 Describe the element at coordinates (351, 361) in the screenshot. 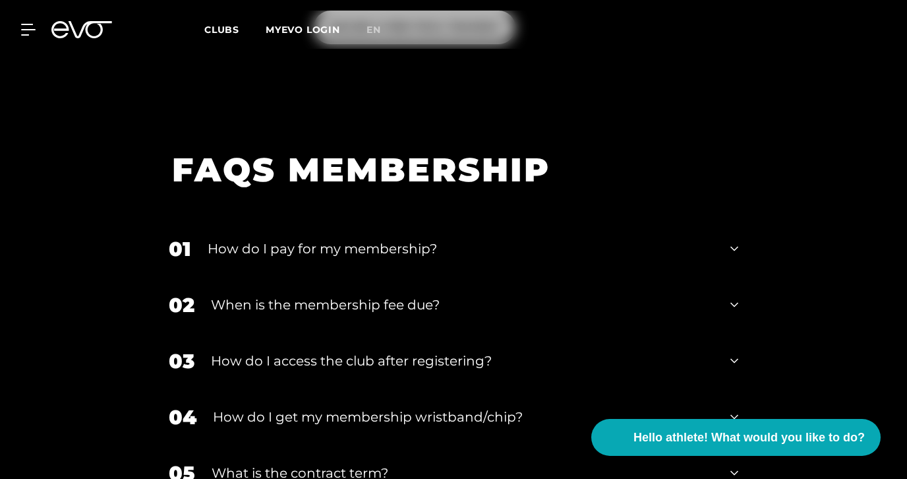

I see `font: How do I access the club after registering?` at that location.